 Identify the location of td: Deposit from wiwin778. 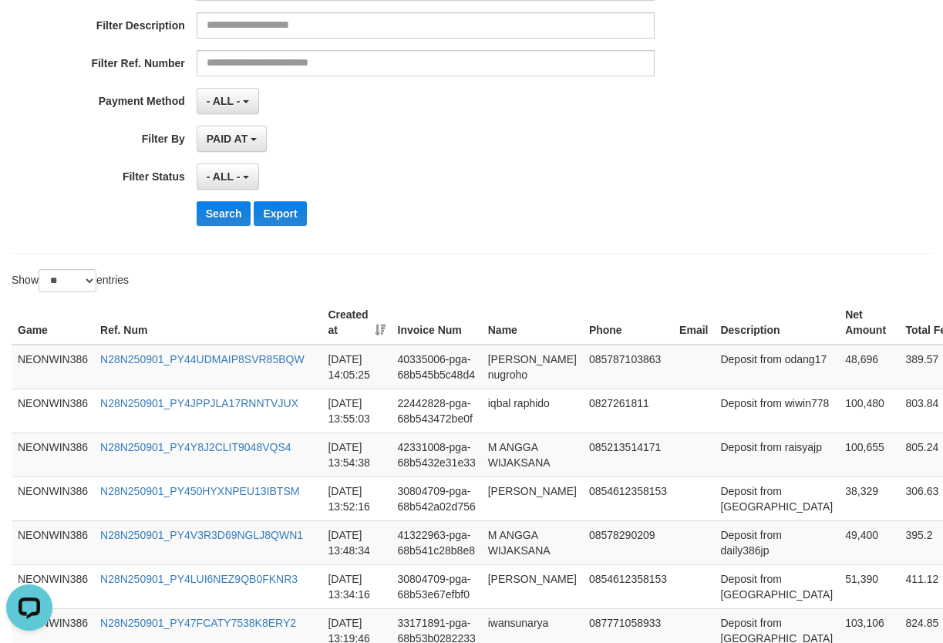
(777, 410).